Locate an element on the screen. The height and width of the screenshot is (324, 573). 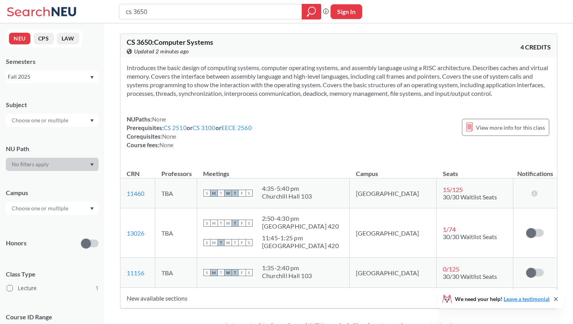
div: CRN is located at coordinates (133, 174).